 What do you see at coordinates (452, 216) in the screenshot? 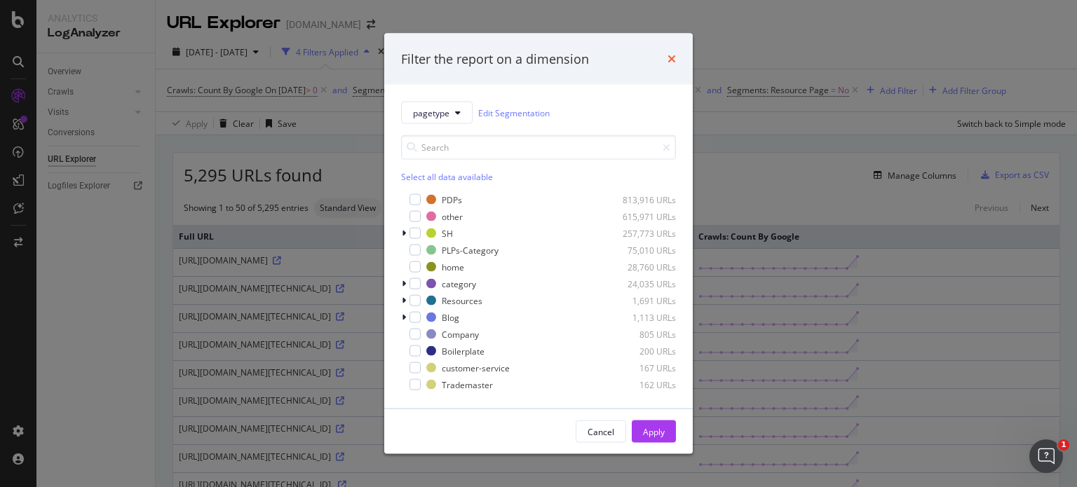
I see `div: other` at bounding box center [452, 216].